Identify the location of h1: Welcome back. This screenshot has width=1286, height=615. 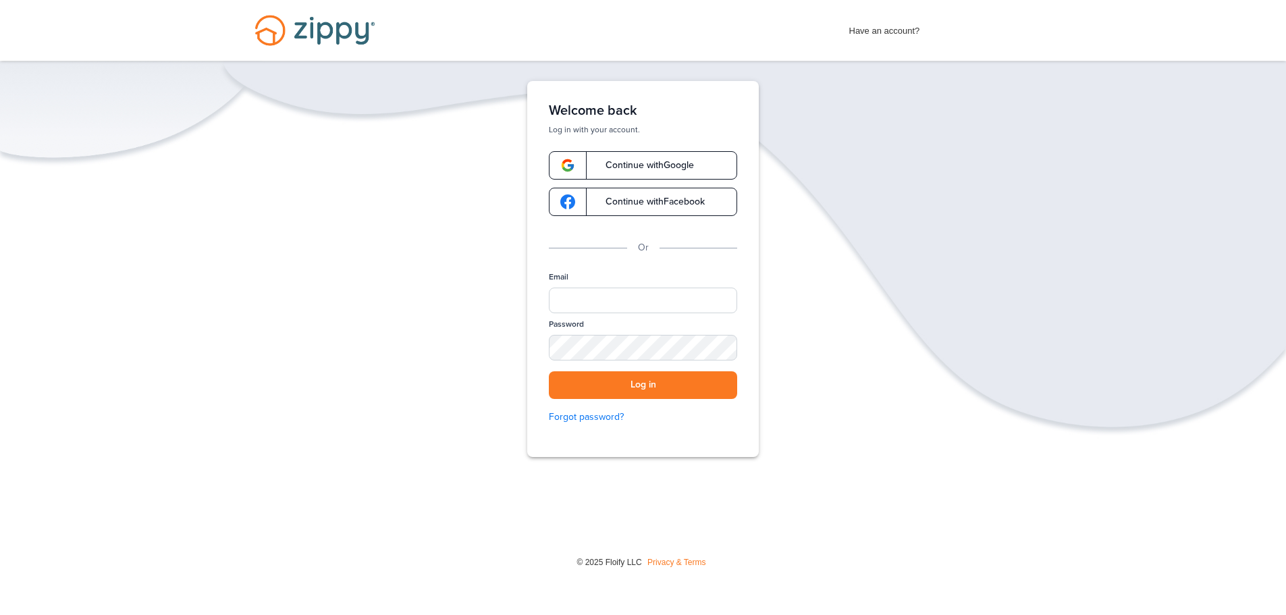
(643, 111).